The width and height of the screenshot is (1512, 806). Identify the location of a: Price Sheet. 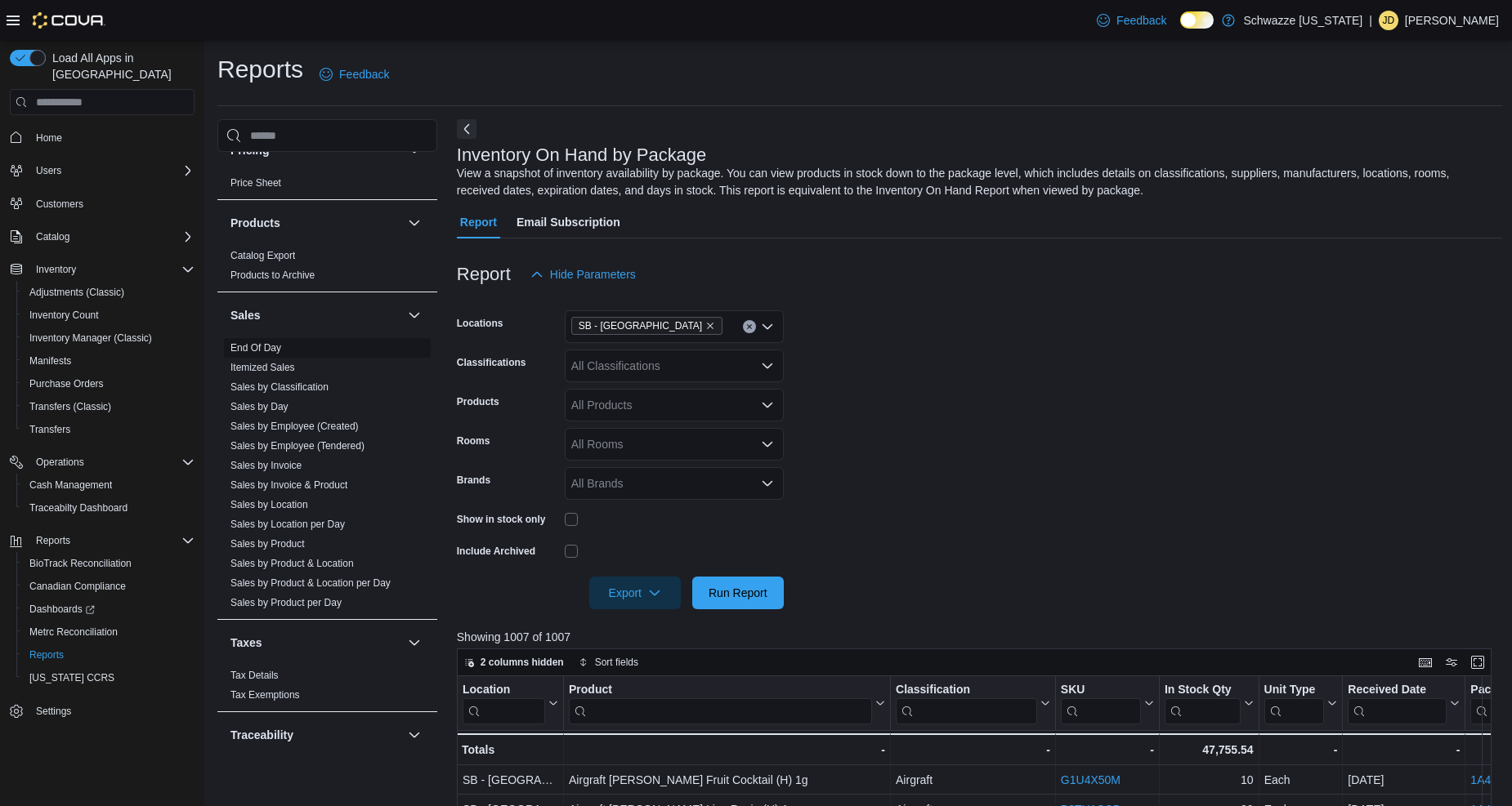
(256, 183).